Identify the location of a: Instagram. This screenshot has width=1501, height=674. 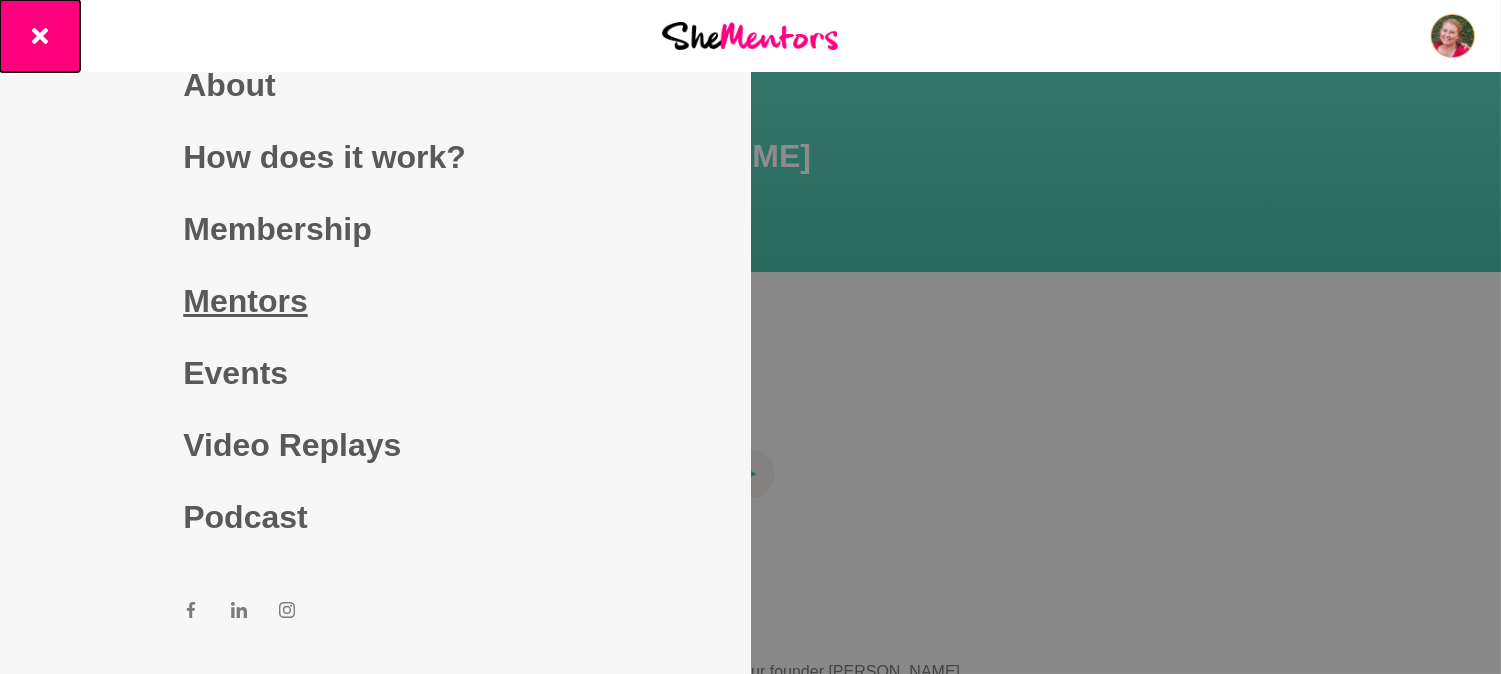
(287, 613).